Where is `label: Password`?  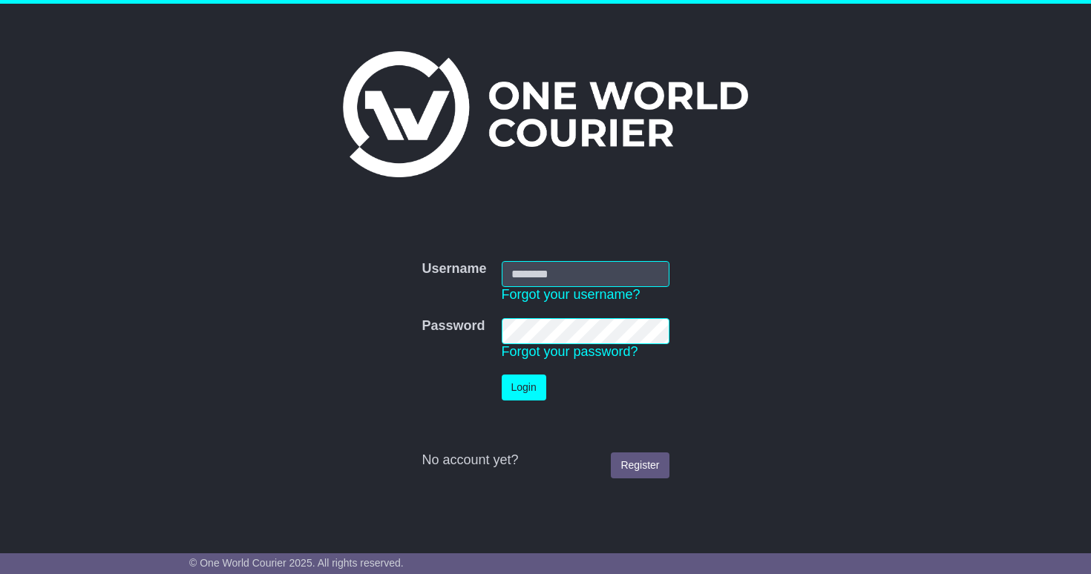 label: Password is located at coordinates (453, 326).